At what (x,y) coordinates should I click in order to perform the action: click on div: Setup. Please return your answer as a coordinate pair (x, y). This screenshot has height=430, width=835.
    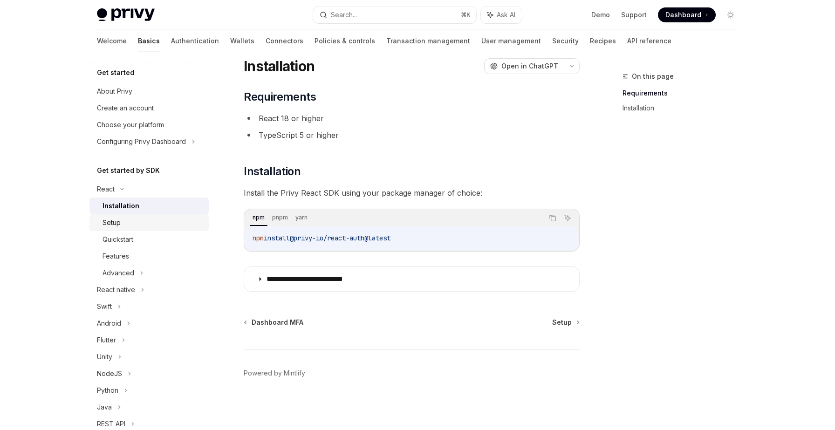
    Looking at the image, I should click on (111, 223).